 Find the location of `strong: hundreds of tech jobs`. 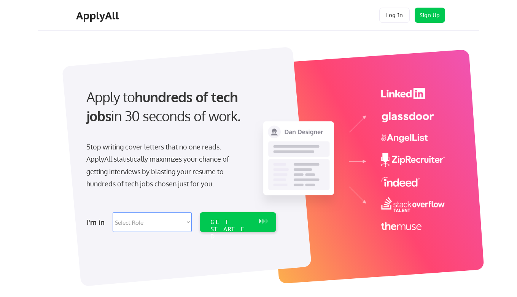

strong: hundreds of tech jobs is located at coordinates (163, 106).